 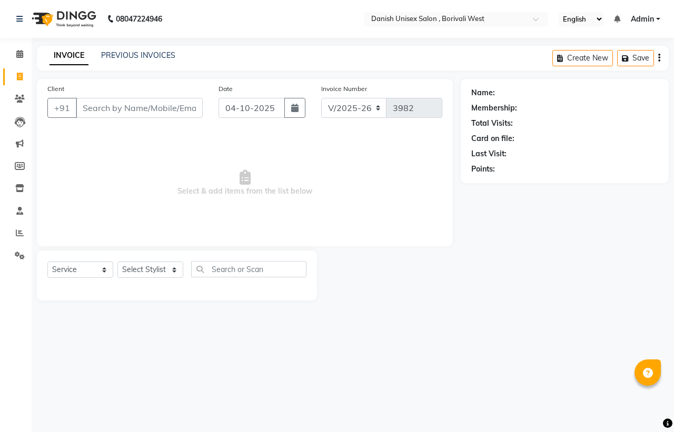 What do you see at coordinates (138, 55) in the screenshot?
I see `a: PREVIOUS INVOICES` at bounding box center [138, 55].